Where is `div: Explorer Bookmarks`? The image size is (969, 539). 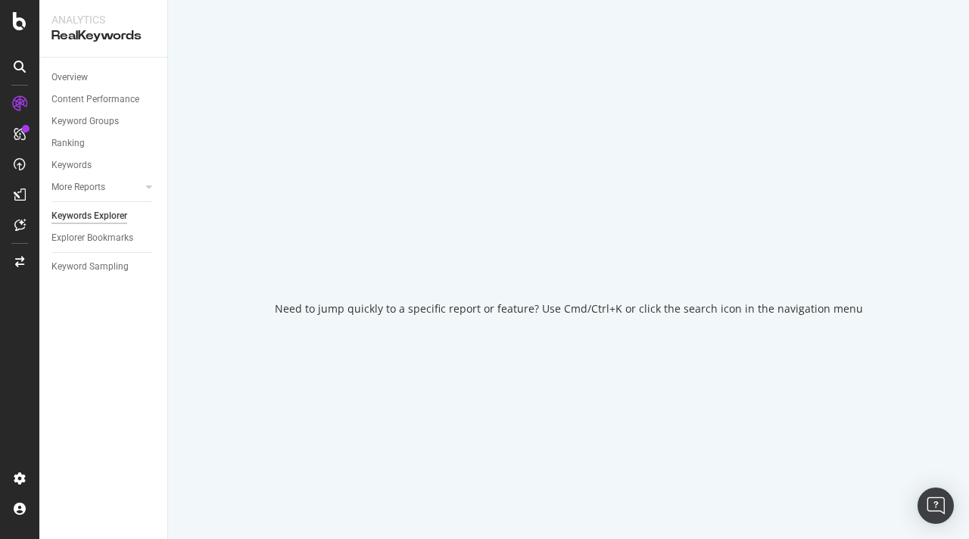 div: Explorer Bookmarks is located at coordinates (92, 238).